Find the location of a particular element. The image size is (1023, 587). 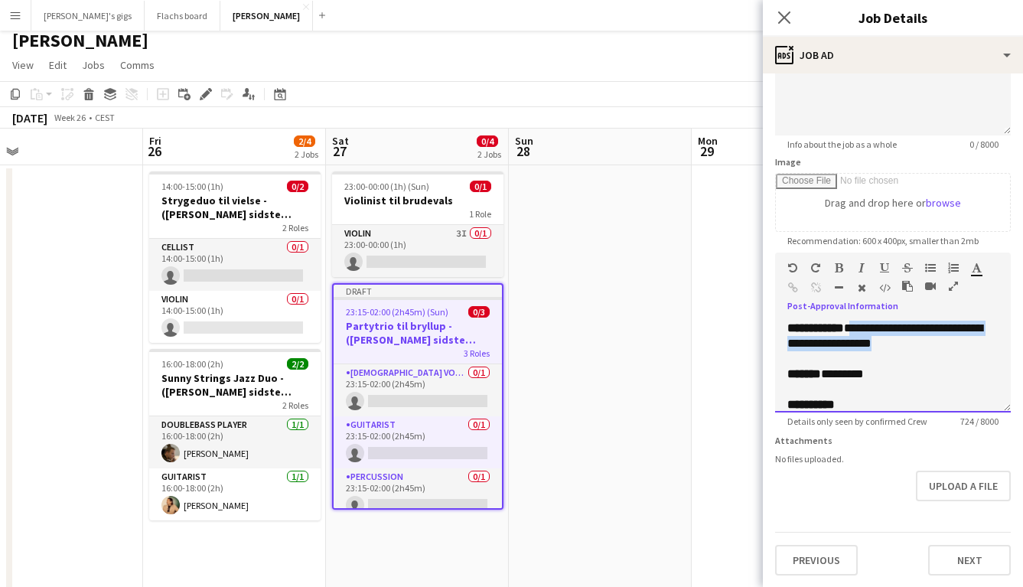

span: Fri is located at coordinates (155, 141).